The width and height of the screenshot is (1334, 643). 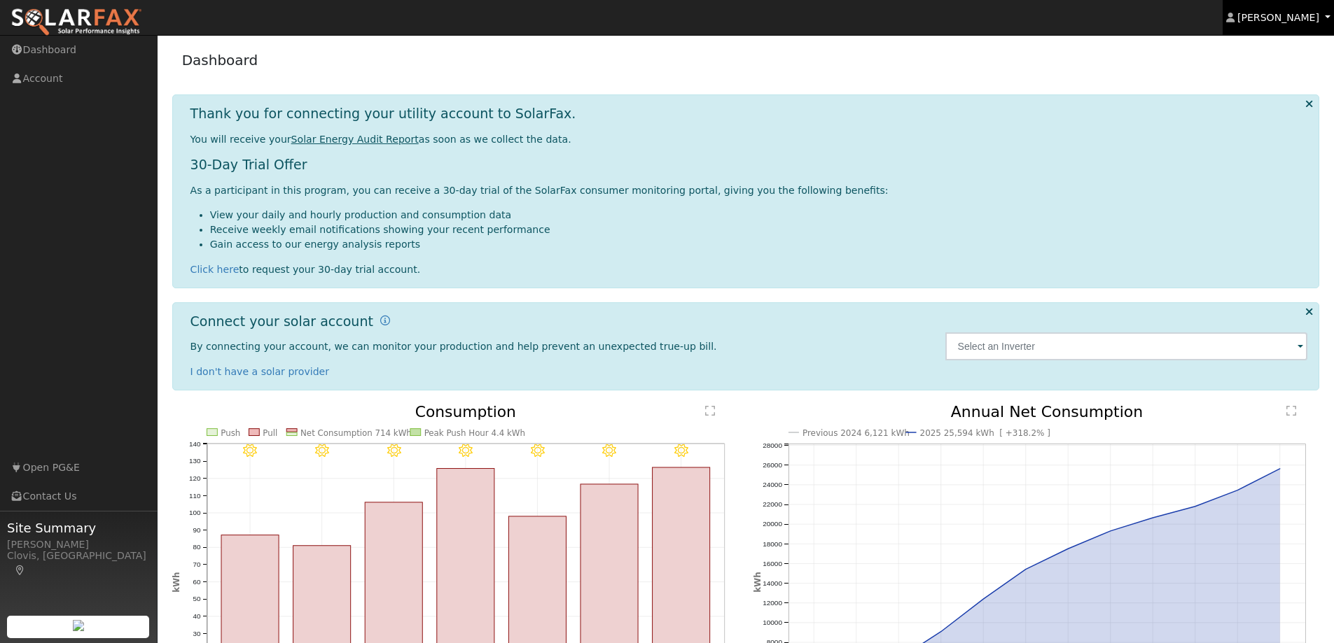 I want to click on i: 8/19 - Clear, so click(x=249, y=451).